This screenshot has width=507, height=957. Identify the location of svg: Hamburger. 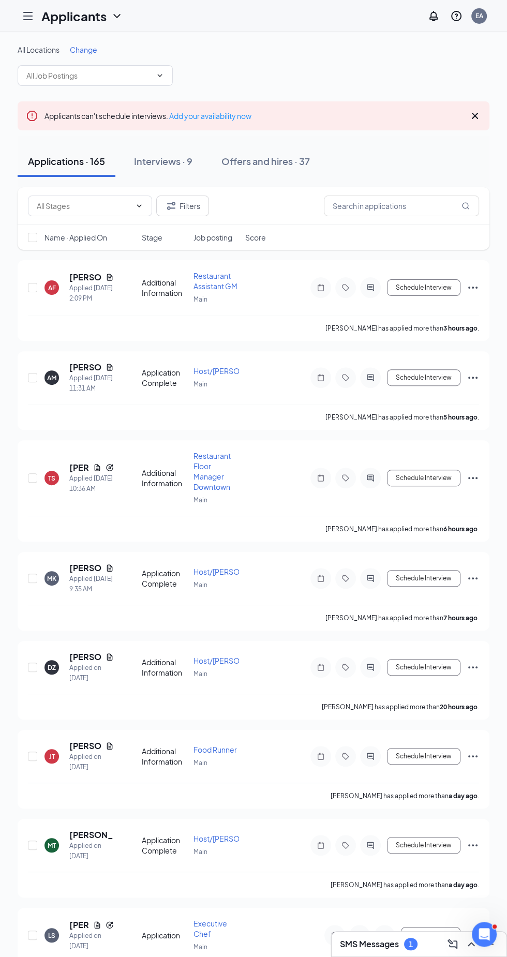
(28, 16).